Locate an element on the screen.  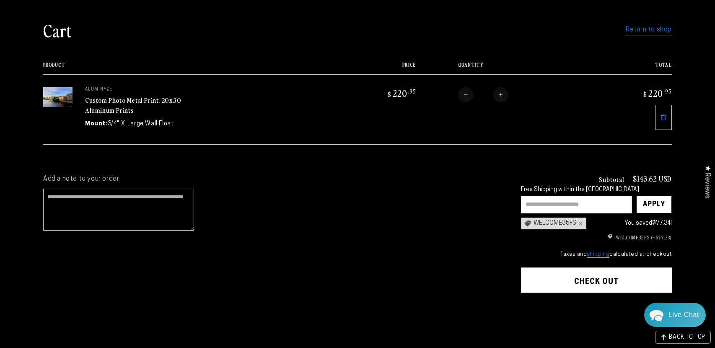
div: Chat widget toggle is located at coordinates (674, 315).